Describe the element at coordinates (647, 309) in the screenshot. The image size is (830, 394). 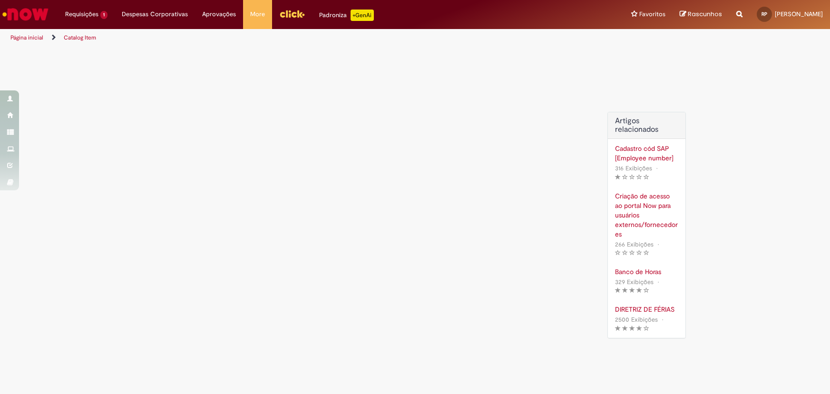
I see `div: DIRETRIZ DE FÉRIAS` at that location.